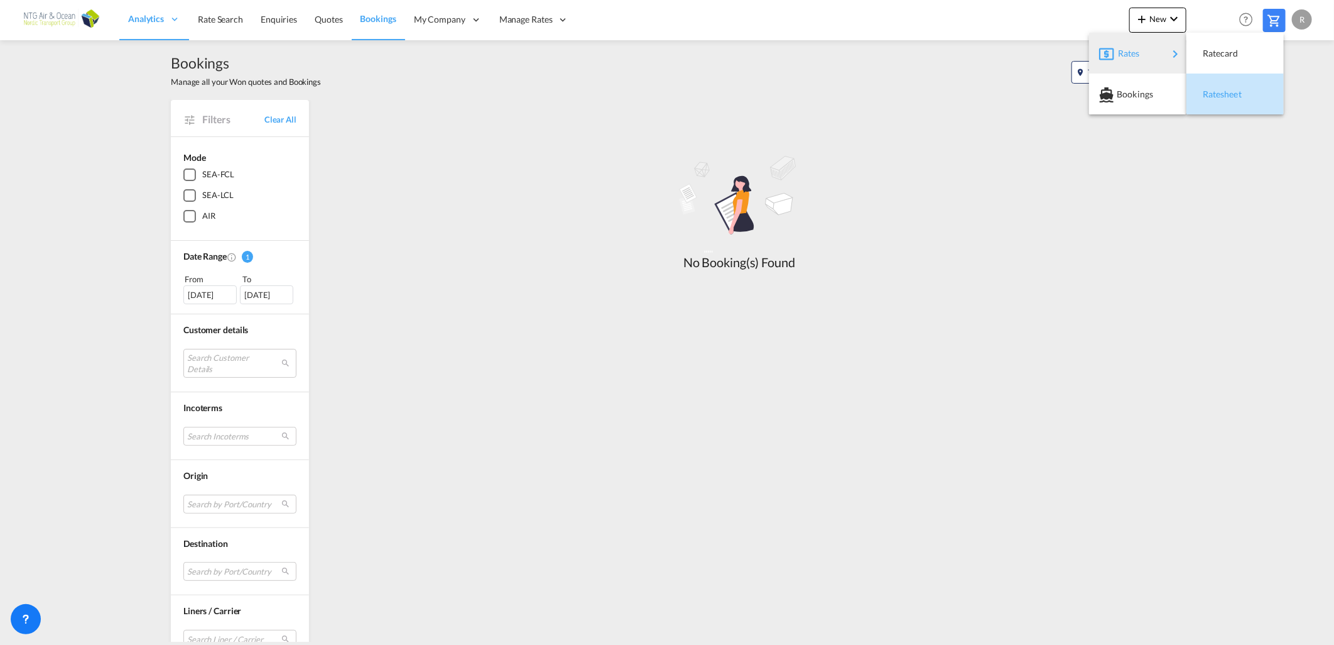 Image resolution: width=1334 pixels, height=645 pixels. Describe the element at coordinates (1210, 53) in the screenshot. I see `span: Ratecard` at that location.